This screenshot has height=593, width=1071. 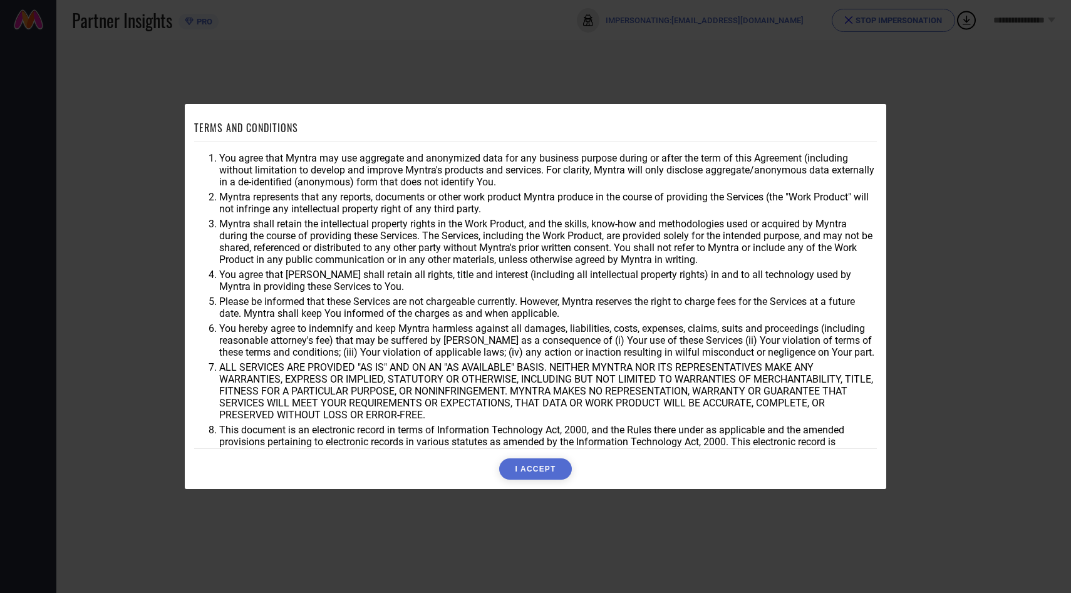 What do you see at coordinates (548, 340) in the screenshot?
I see `li: You hereby agree to indemnify and keep Myntra harmless against all damages, liabilities, costs, e...` at bounding box center [548, 340].